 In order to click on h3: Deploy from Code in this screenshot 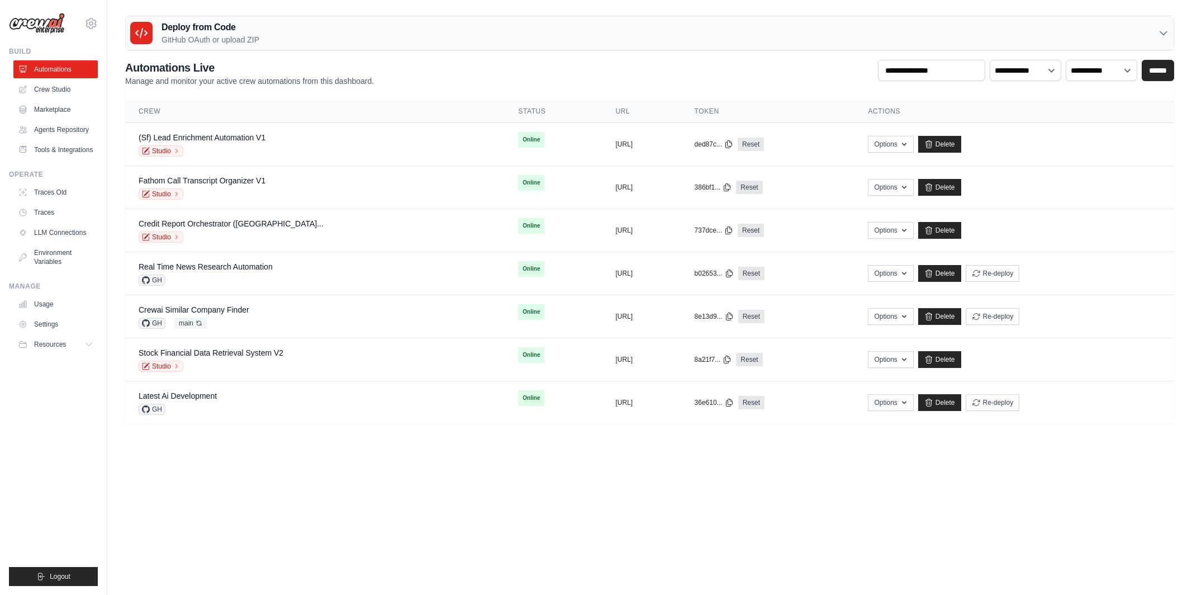, I will do `click(210, 27)`.